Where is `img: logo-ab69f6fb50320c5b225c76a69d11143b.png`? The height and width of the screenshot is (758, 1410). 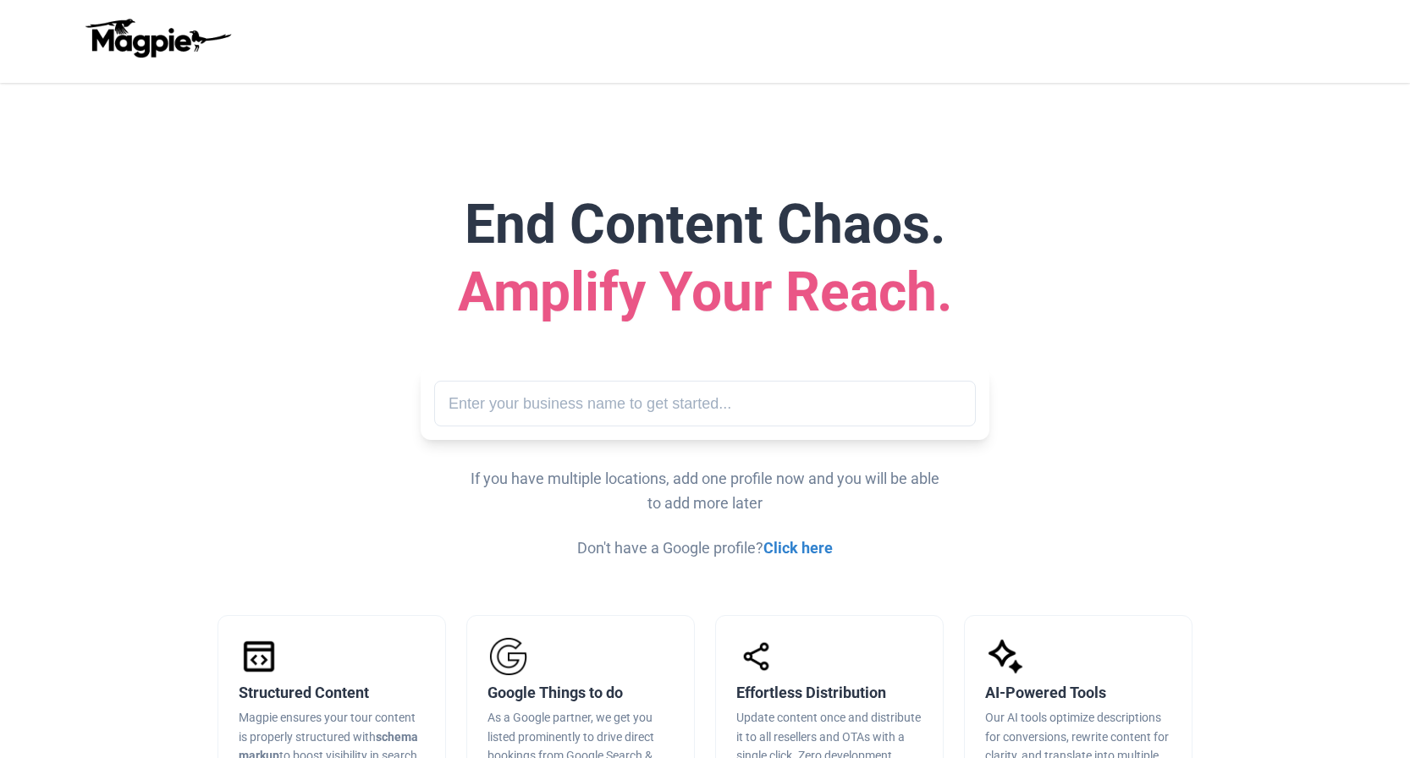 img: logo-ab69f6fb50320c5b225c76a69d11143b.png is located at coordinates (157, 38).